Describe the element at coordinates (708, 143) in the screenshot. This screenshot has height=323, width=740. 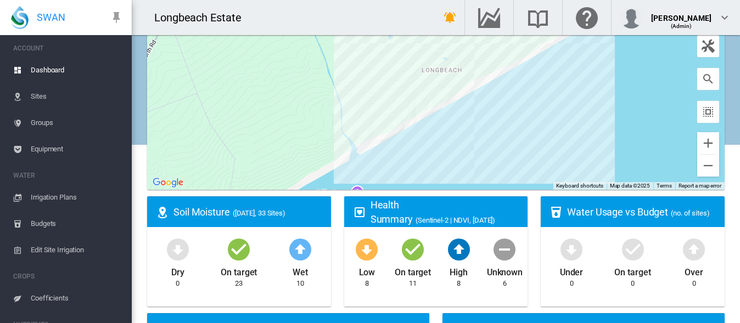
I see `button: Zoom in` at that location.